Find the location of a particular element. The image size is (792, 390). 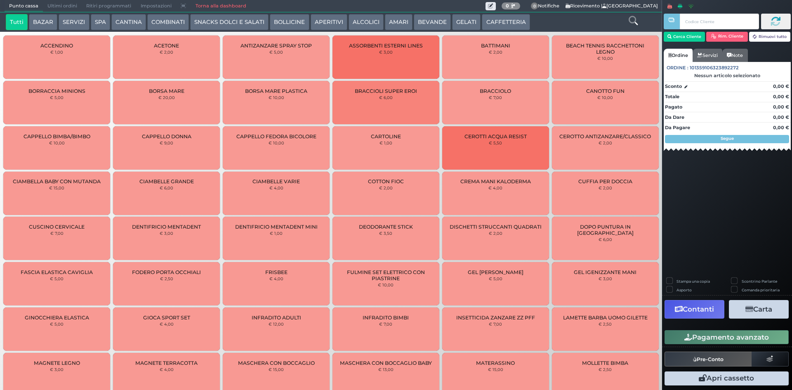

button: COMBINATI is located at coordinates (168, 22).